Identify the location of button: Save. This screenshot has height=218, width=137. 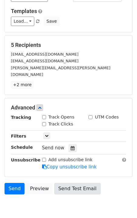
(52, 21).